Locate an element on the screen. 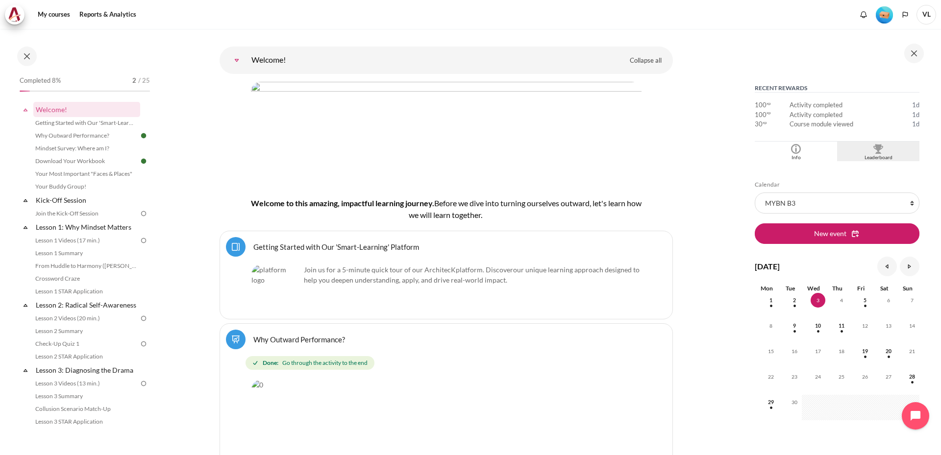 The height and width of the screenshot is (455, 941). span: 6 is located at coordinates (888, 300).